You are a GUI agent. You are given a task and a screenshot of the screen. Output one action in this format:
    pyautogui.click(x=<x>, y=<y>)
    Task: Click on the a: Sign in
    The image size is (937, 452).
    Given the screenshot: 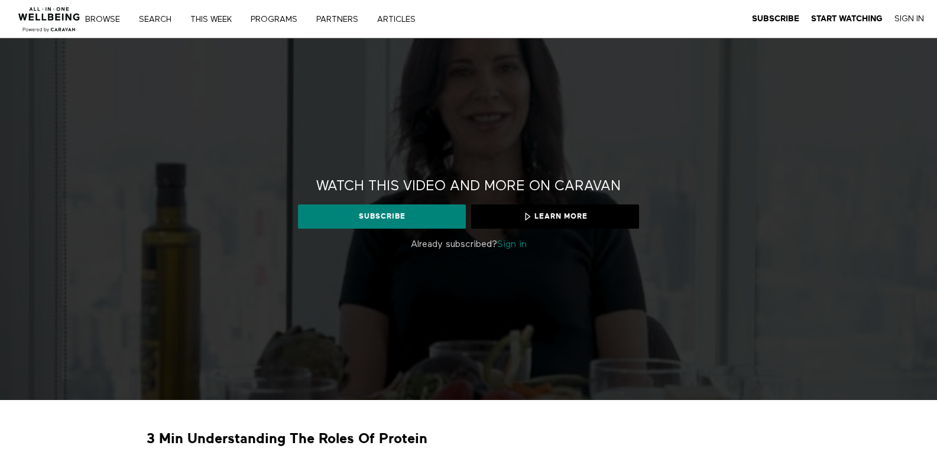 What is the action you would take?
    pyautogui.click(x=512, y=245)
    